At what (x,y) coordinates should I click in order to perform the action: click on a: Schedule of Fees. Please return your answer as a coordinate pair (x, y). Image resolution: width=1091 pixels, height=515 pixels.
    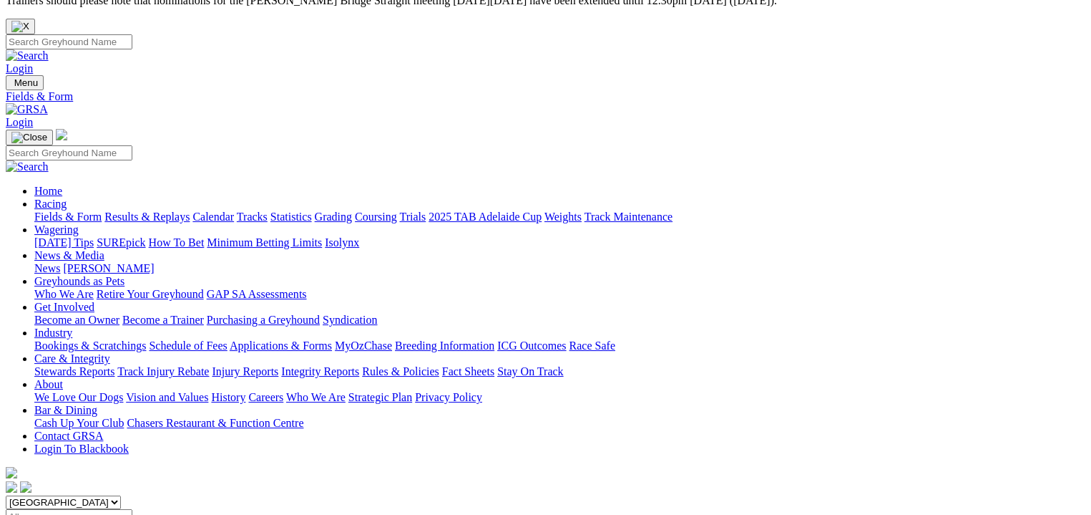
    Looking at the image, I should click on (187, 345).